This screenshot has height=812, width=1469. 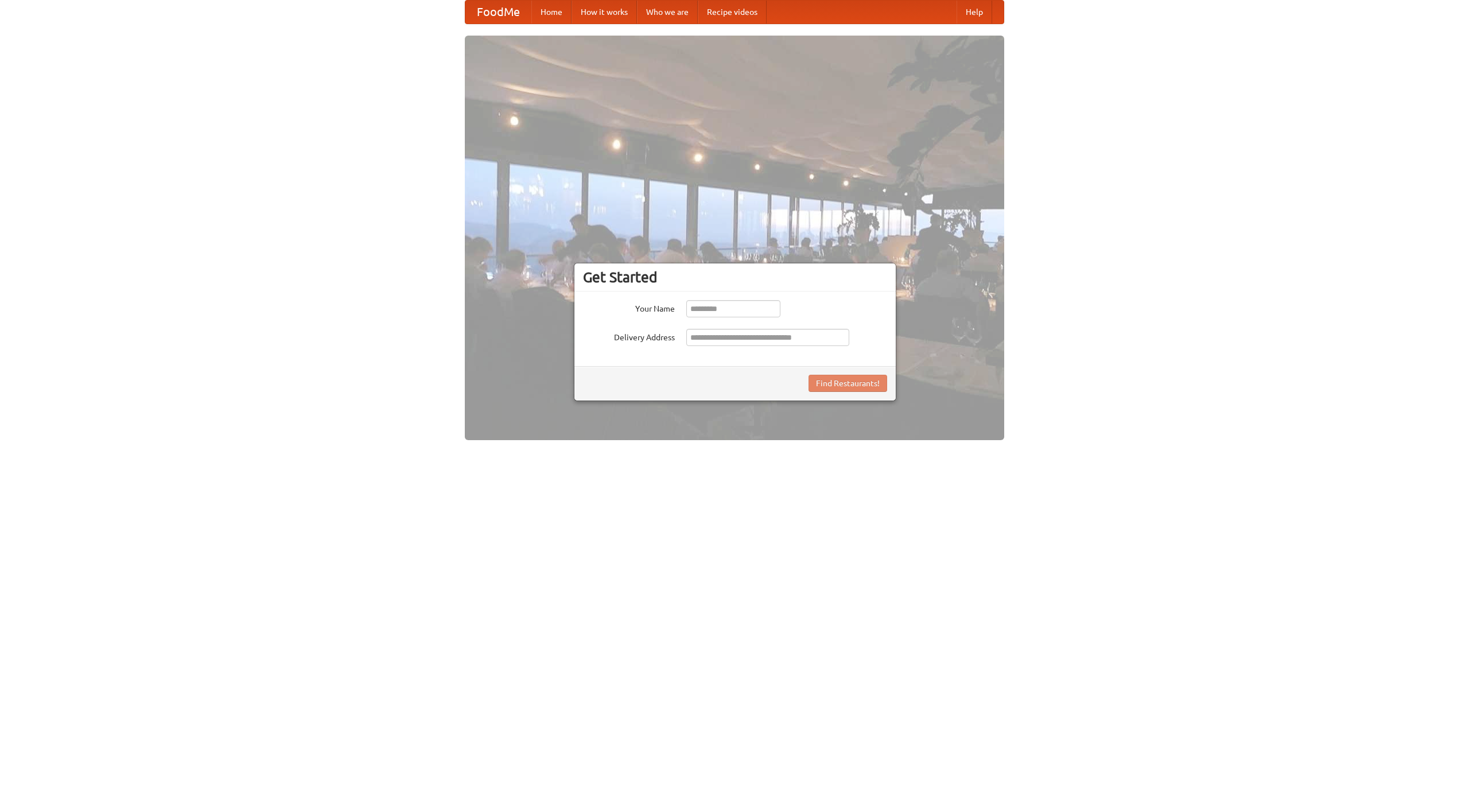 What do you see at coordinates (552, 12) in the screenshot?
I see `a: Home` at bounding box center [552, 12].